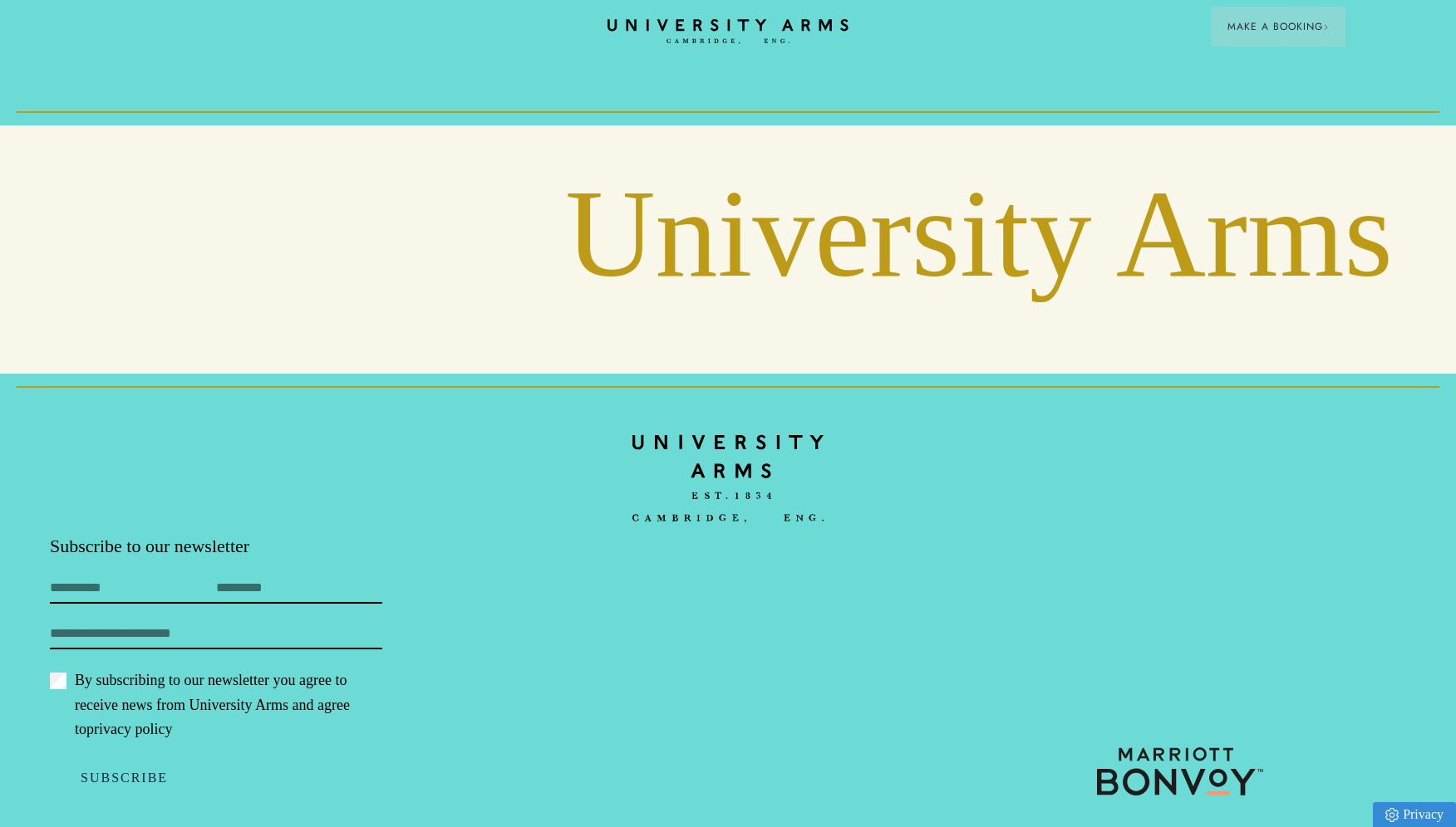 Image resolution: width=1456 pixels, height=827 pixels. Describe the element at coordinates (123, 779) in the screenshot. I see `button: Subscribe` at that location.